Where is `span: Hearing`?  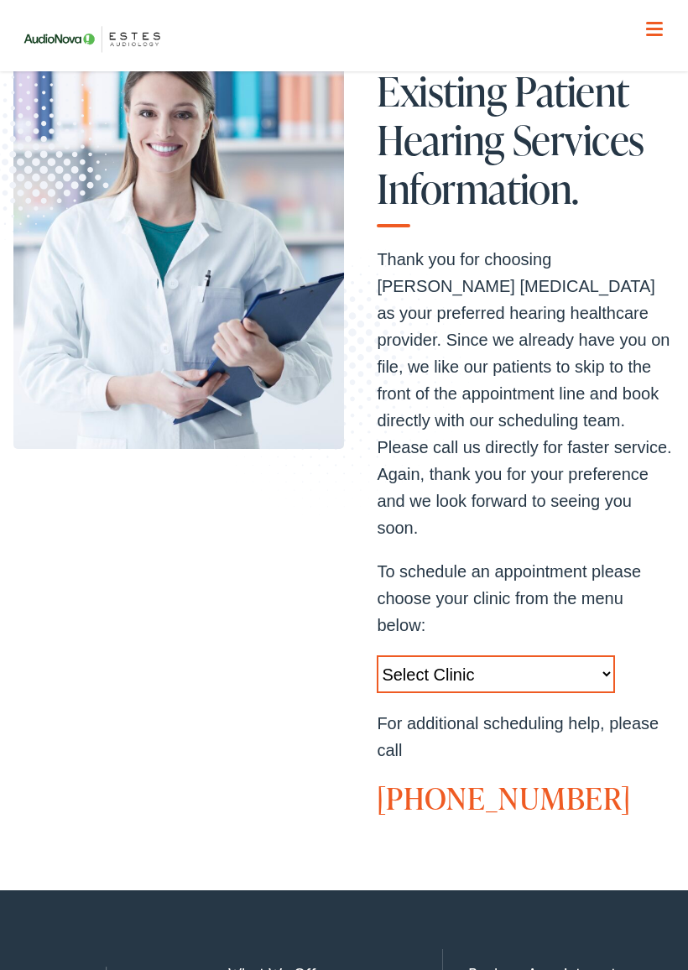
span: Hearing is located at coordinates (440, 139).